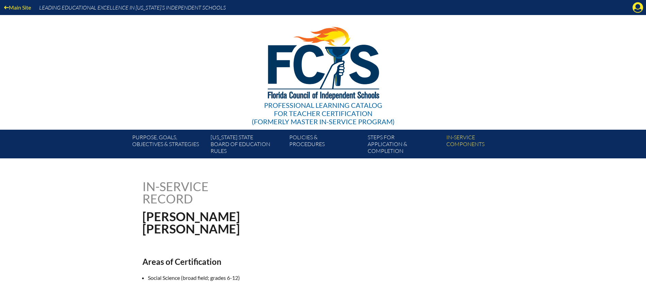  What do you see at coordinates (323, 70) in the screenshot?
I see `a: Professional Learning Catalog for Teacher Certification(formerly Master In-service Program)` at bounding box center [323, 70].